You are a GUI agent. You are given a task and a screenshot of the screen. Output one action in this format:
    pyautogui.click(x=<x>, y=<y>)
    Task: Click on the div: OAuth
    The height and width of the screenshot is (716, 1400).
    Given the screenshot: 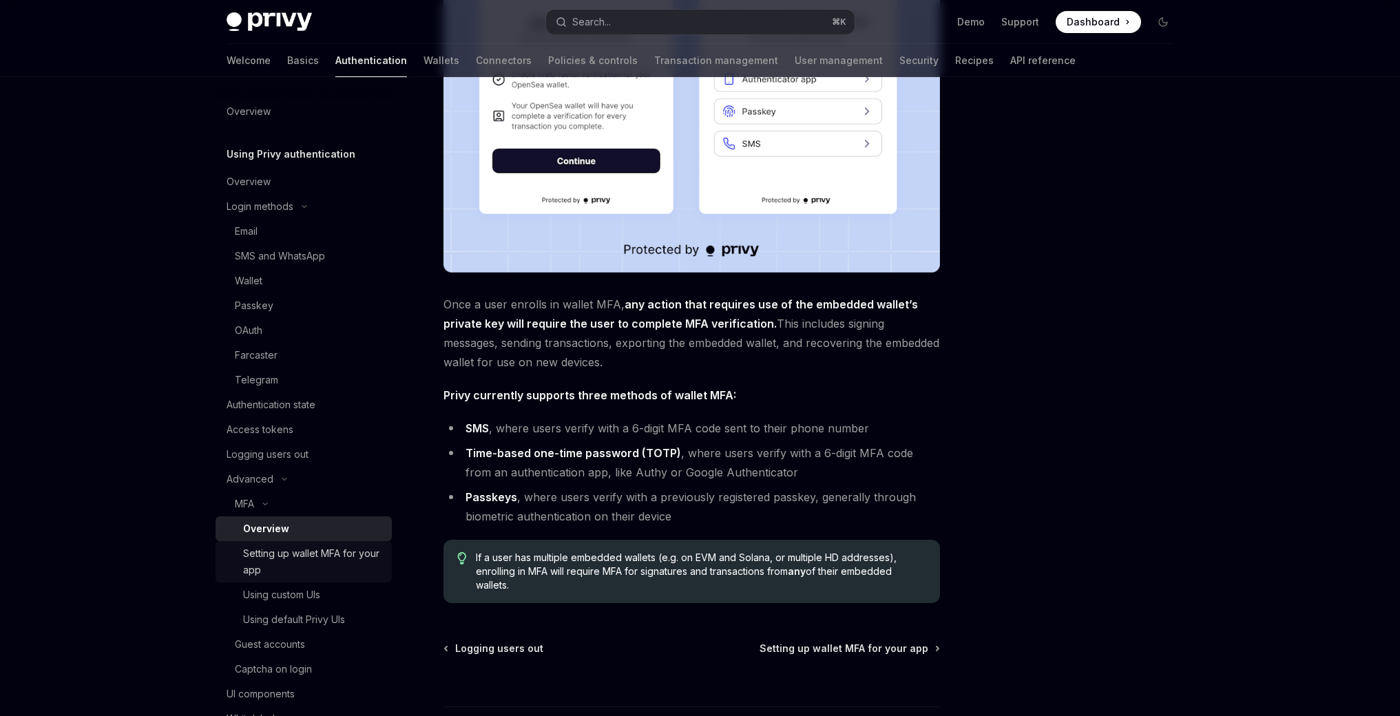 What is the action you would take?
    pyautogui.click(x=249, y=330)
    